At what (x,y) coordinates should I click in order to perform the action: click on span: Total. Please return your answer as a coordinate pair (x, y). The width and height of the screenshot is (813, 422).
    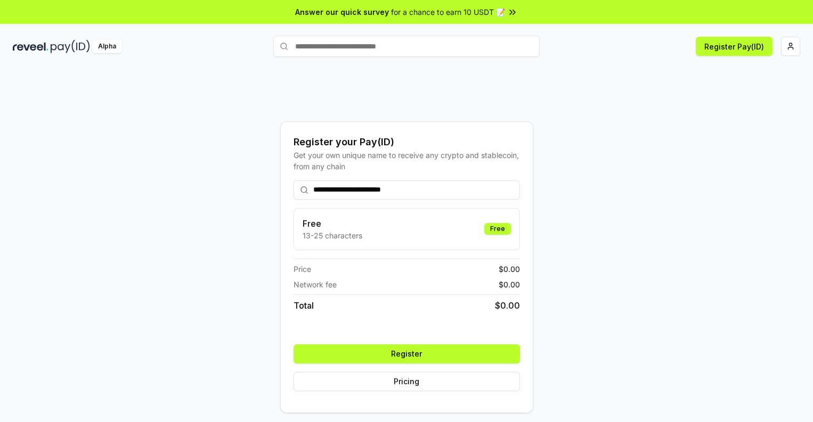
    Looking at the image, I should click on (304, 306).